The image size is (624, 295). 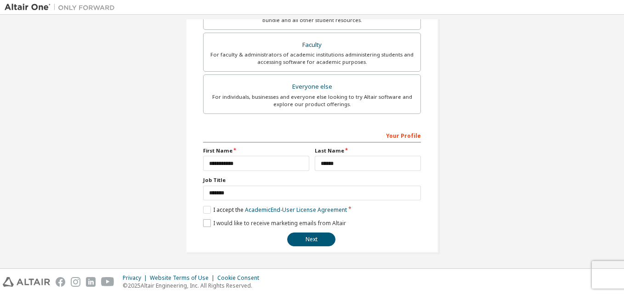 I want to click on img: linkedin.svg, so click(x=90, y=282).